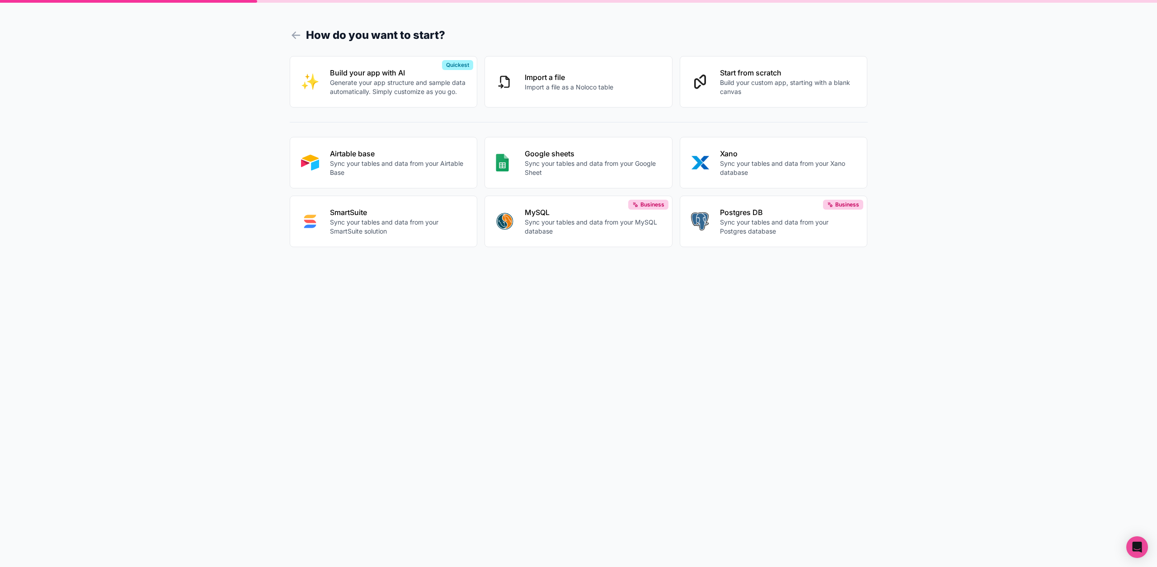 Image resolution: width=1157 pixels, height=567 pixels. I want to click on img: INTERNAL_WITH_AI, so click(310, 82).